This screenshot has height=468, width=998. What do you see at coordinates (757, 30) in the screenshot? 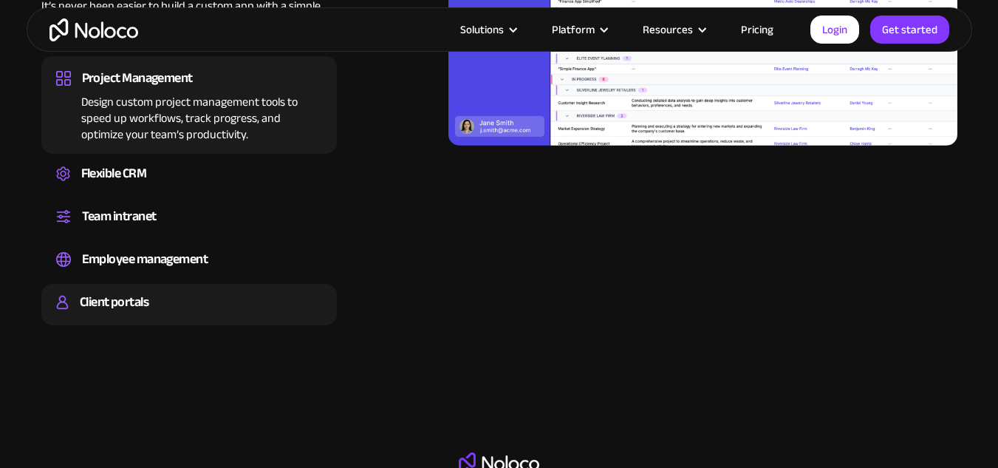
I see `a: Pricing` at bounding box center [757, 30].